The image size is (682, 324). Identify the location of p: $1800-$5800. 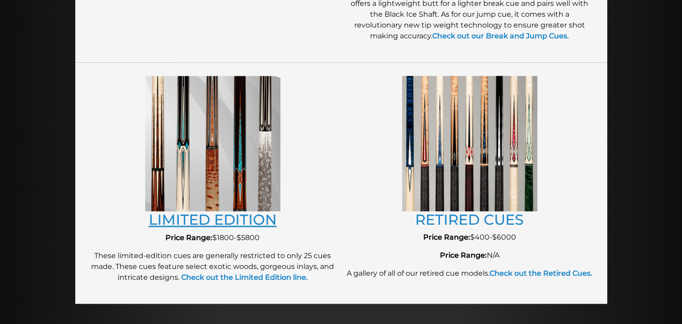
(213, 237).